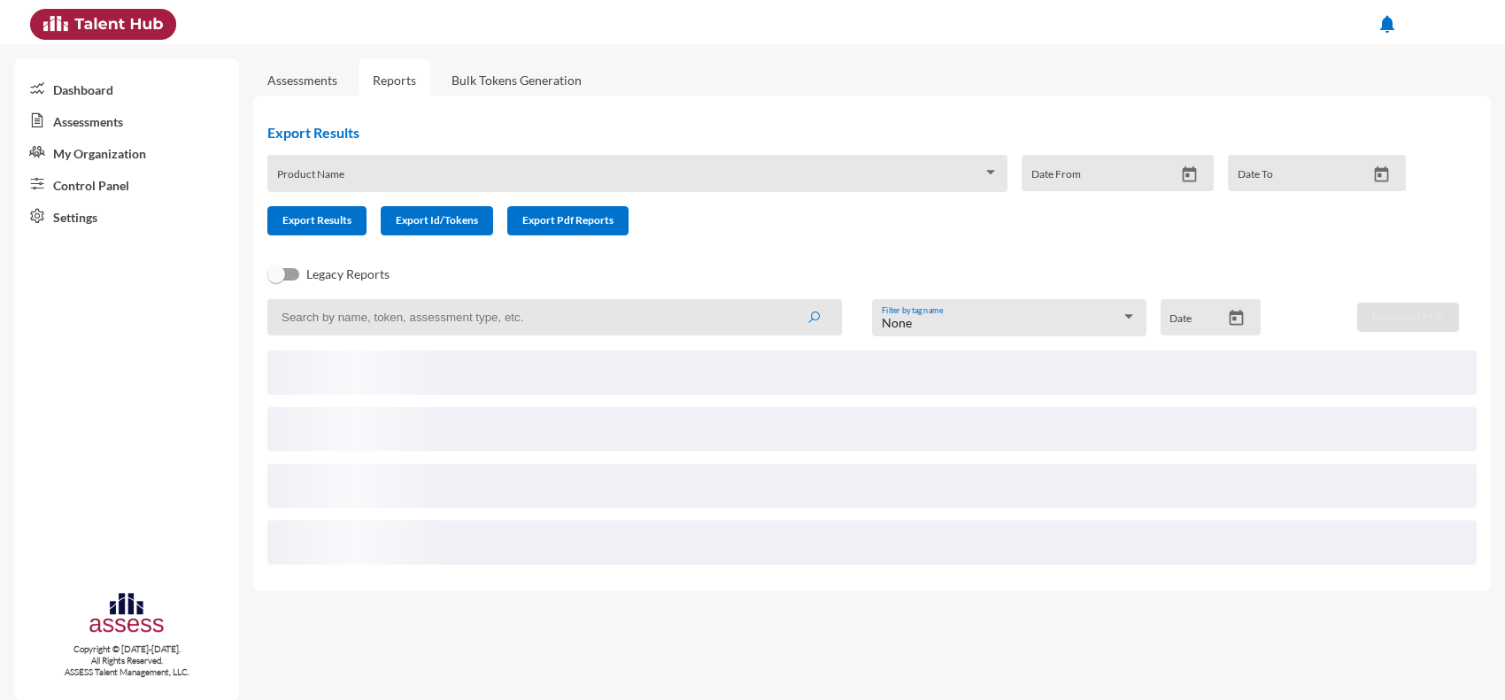 The height and width of the screenshot is (700, 1505). What do you see at coordinates (317, 220) in the screenshot?
I see `span: Export Results` at bounding box center [317, 220].